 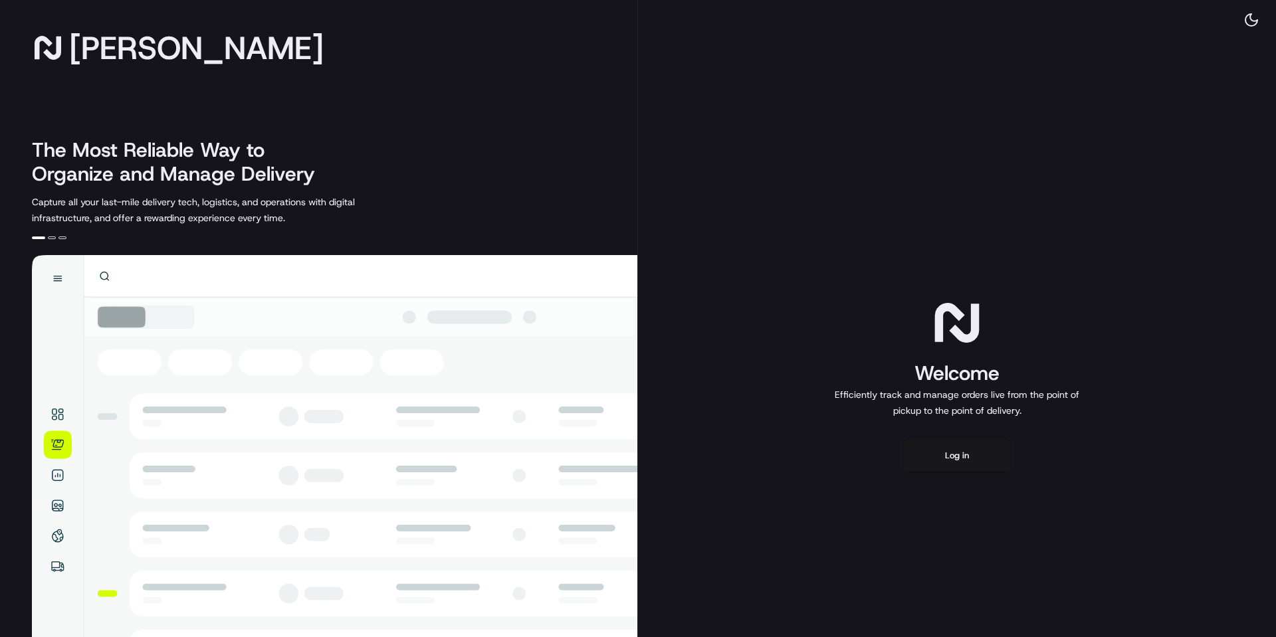 I want to click on h1: Welcome, so click(x=957, y=373).